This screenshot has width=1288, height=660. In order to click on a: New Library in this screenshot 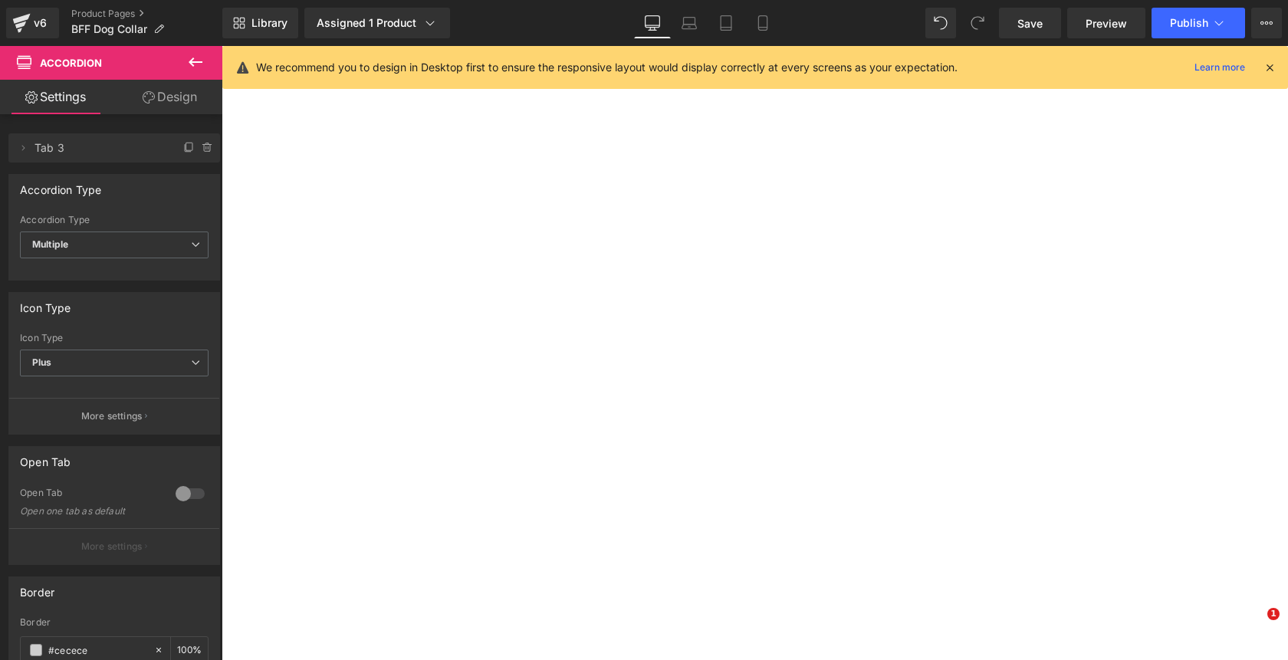, I will do `click(260, 23)`.